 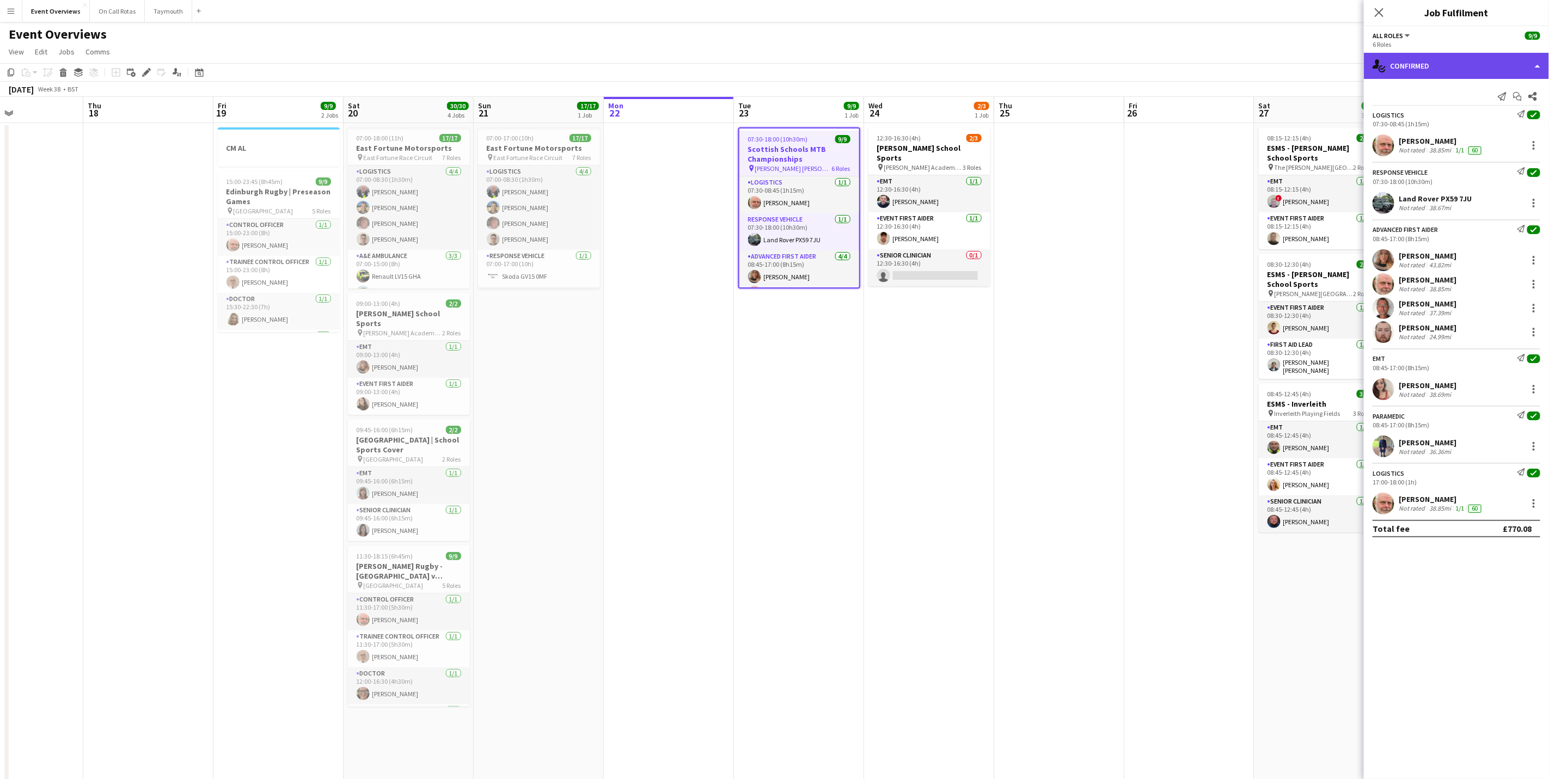 I want to click on span: 24, so click(x=874, y=113).